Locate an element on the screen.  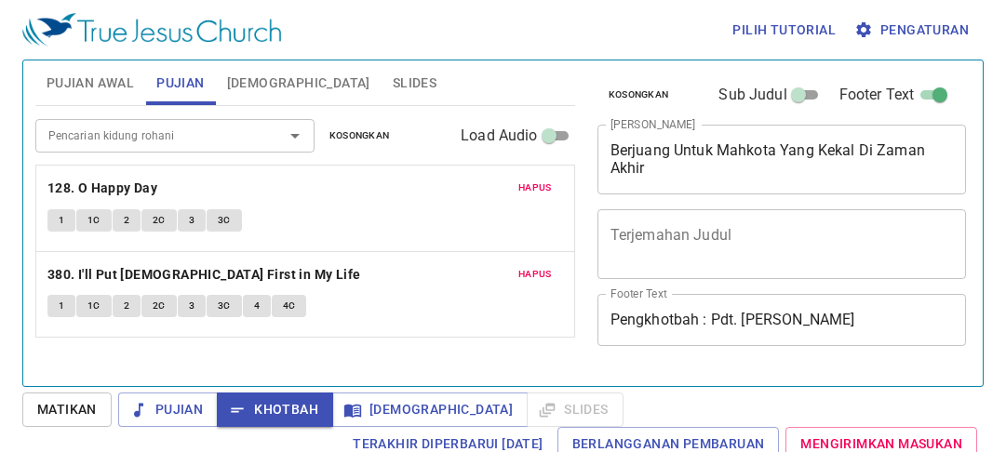
span: Load Audio is located at coordinates (499, 136).